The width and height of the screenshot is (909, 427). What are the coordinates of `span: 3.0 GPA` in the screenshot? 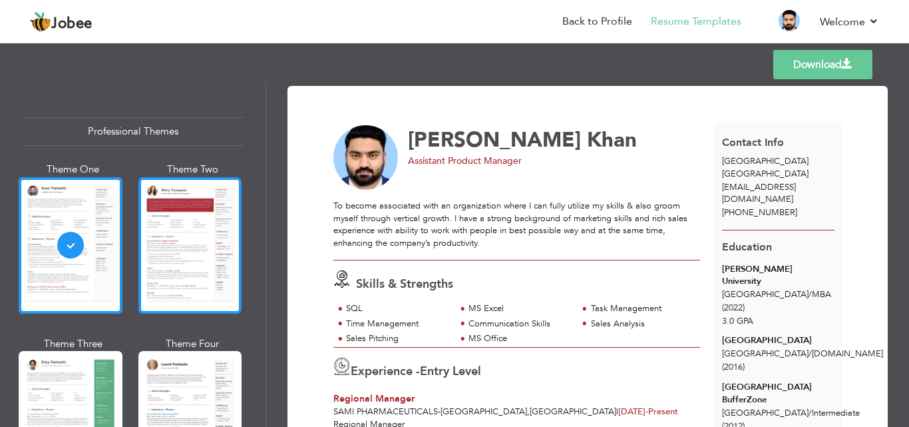 It's located at (738, 321).